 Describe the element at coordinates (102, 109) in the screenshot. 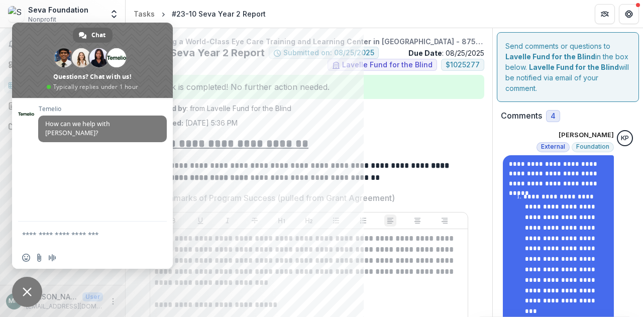

I see `span: Temelio` at that location.